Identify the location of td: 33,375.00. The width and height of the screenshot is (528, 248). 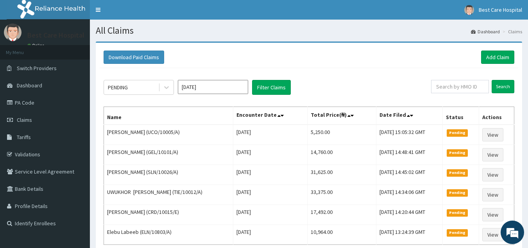
(342, 194).